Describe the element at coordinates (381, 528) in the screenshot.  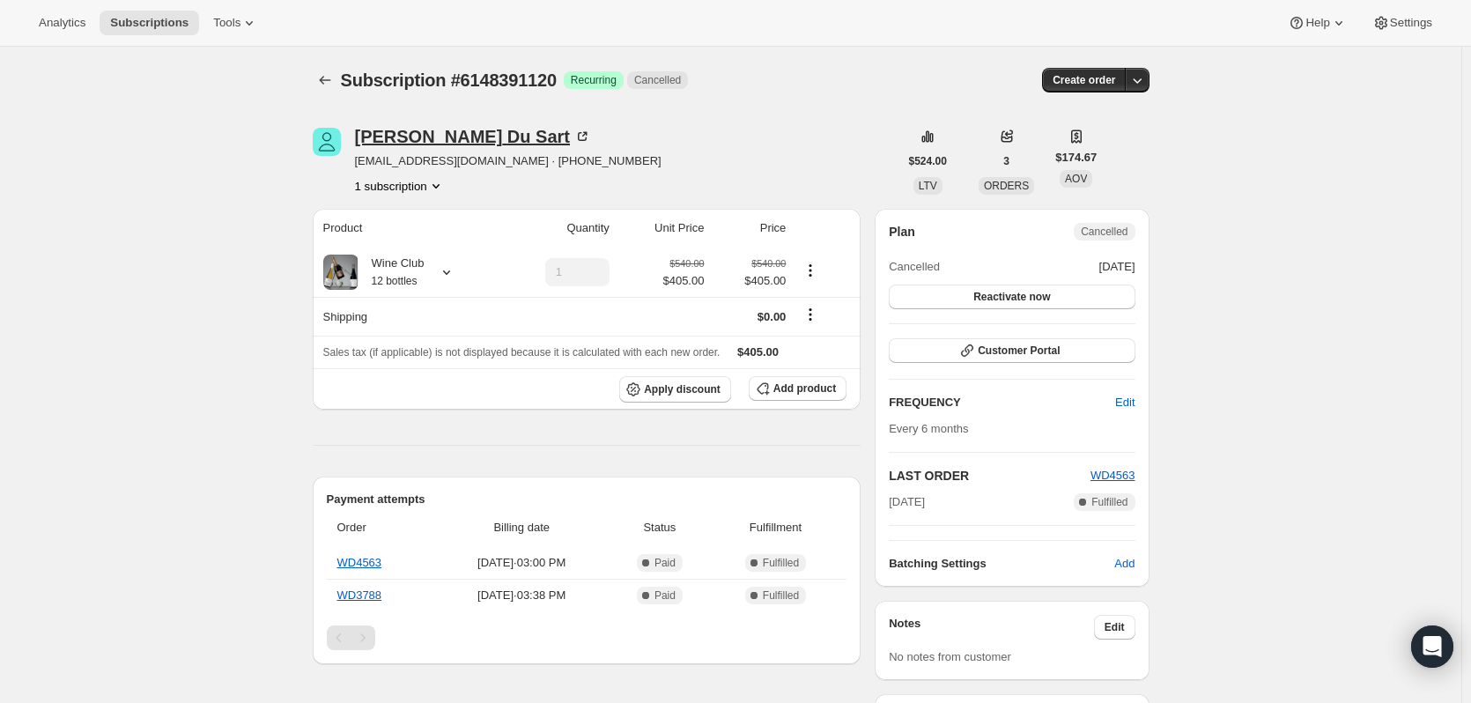
I see `th: Order` at that location.